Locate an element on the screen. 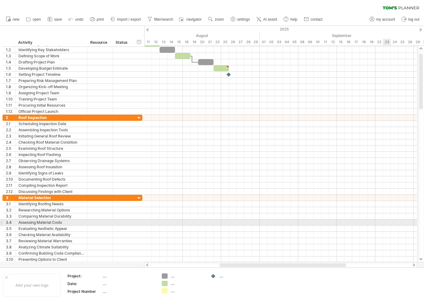 The image size is (424, 303). div: Documenting Roof Defects is located at coordinates (51, 179).